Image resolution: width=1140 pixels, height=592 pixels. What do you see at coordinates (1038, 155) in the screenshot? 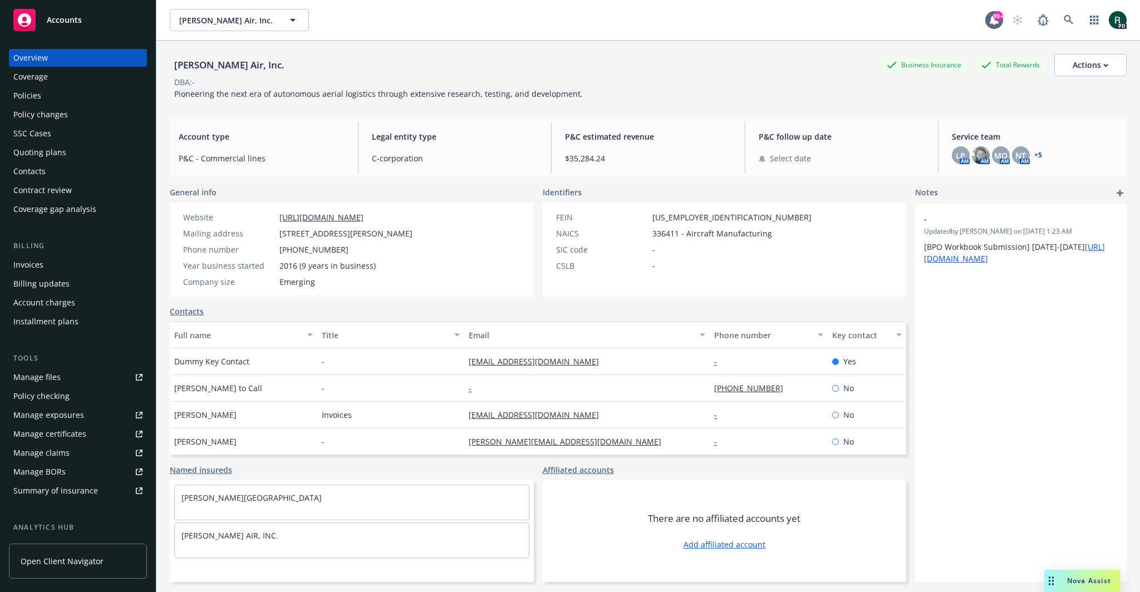
I see `a: +5` at bounding box center [1038, 155].